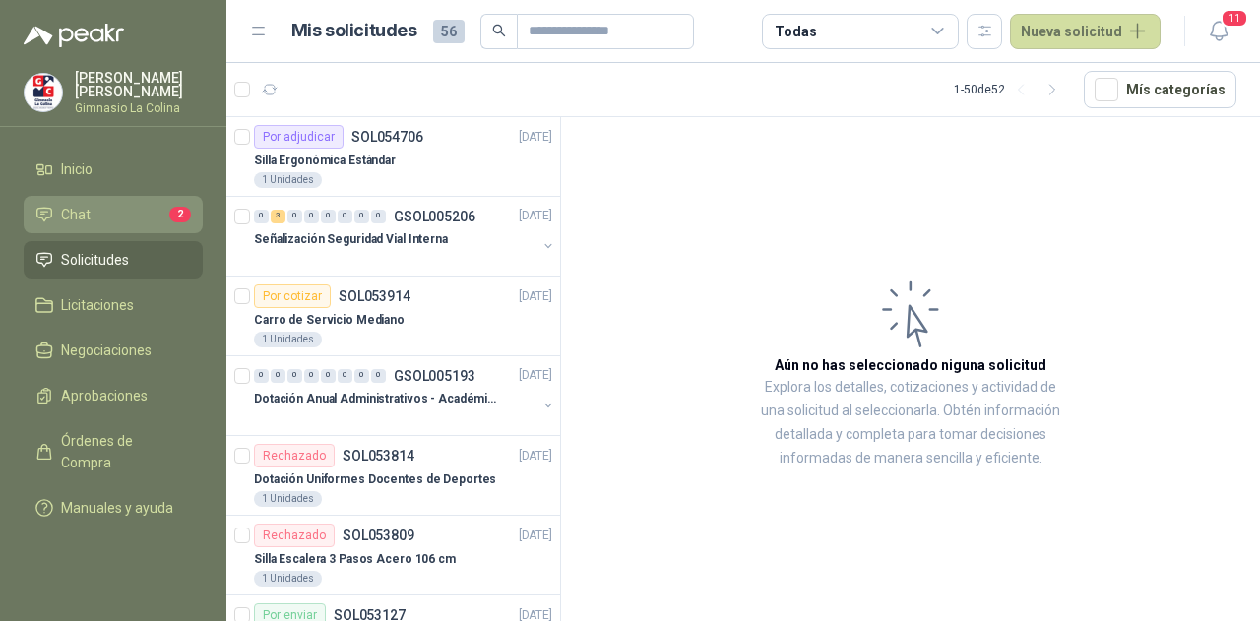 The height and width of the screenshot is (621, 1260). Describe the element at coordinates (97, 305) in the screenshot. I see `span: Licitaciones` at that location.